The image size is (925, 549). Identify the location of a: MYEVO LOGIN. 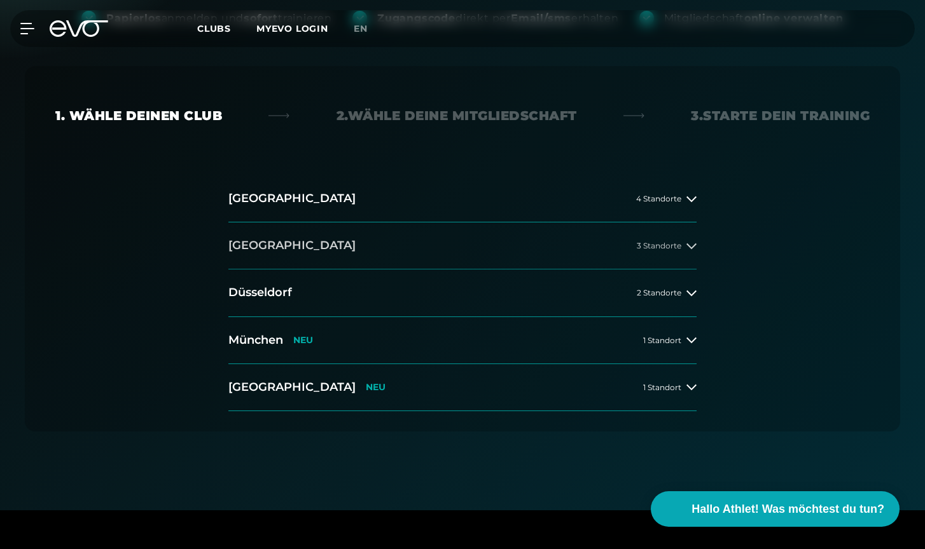
(292, 29).